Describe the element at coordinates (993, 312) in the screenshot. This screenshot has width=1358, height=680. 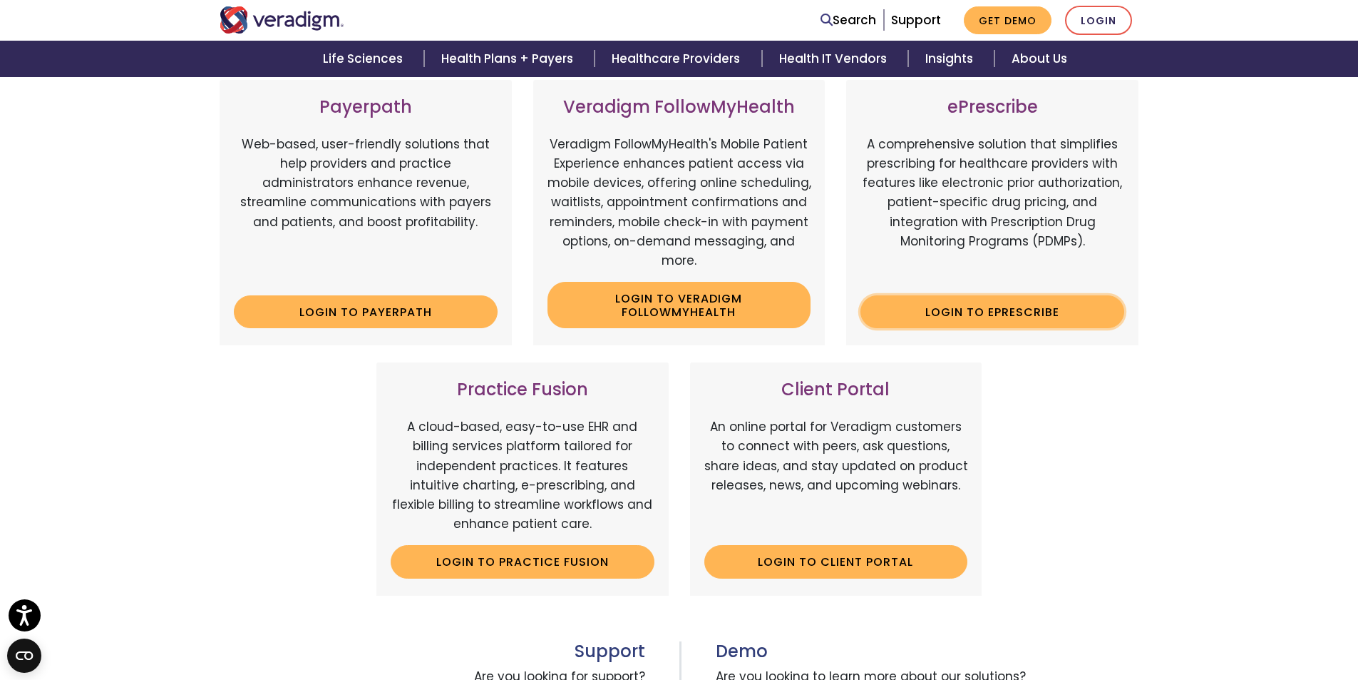
I see `a: Login to ePrescribe` at that location.